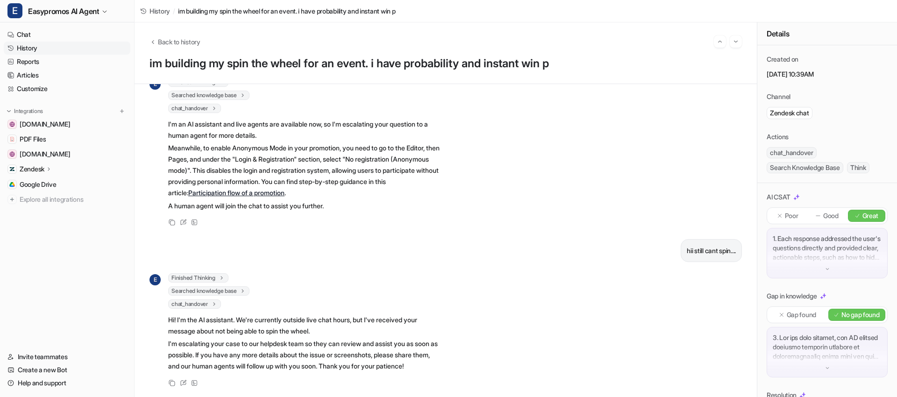 This screenshot has width=897, height=397. Describe the element at coordinates (33, 139) in the screenshot. I see `span: PDF Files` at that location.